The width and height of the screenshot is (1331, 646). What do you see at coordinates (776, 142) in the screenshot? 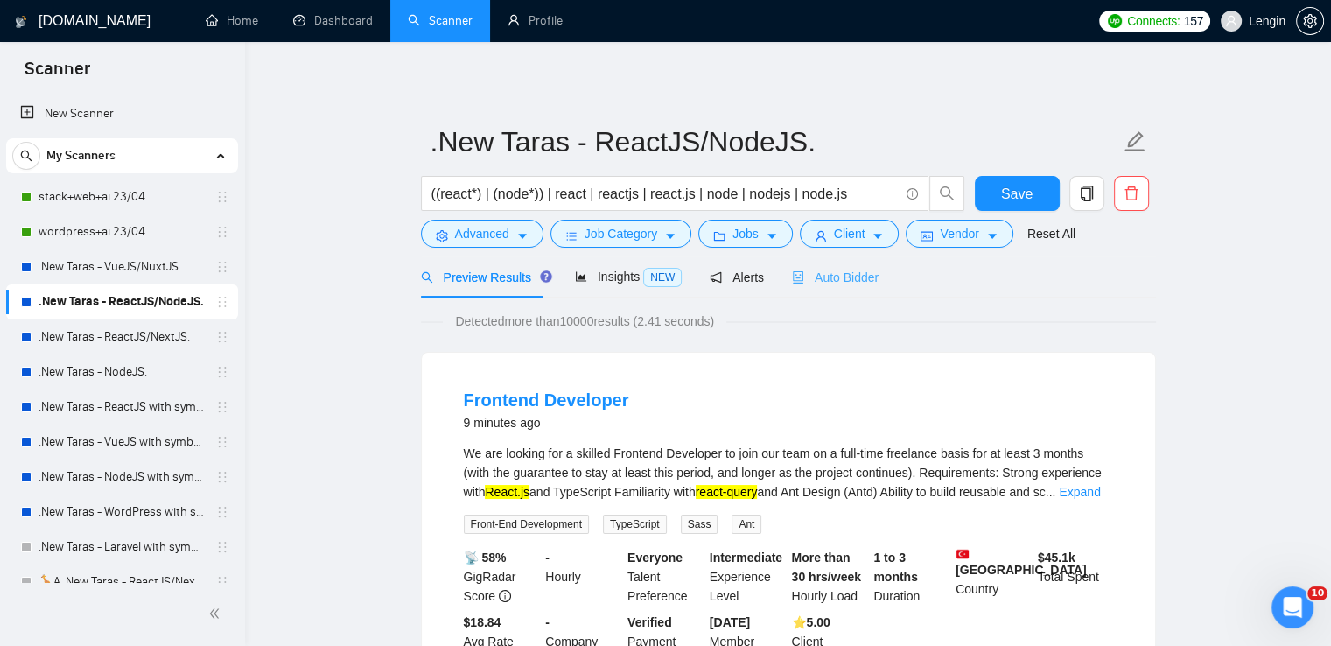
I see `input: Scanner name...` at bounding box center [776, 142].